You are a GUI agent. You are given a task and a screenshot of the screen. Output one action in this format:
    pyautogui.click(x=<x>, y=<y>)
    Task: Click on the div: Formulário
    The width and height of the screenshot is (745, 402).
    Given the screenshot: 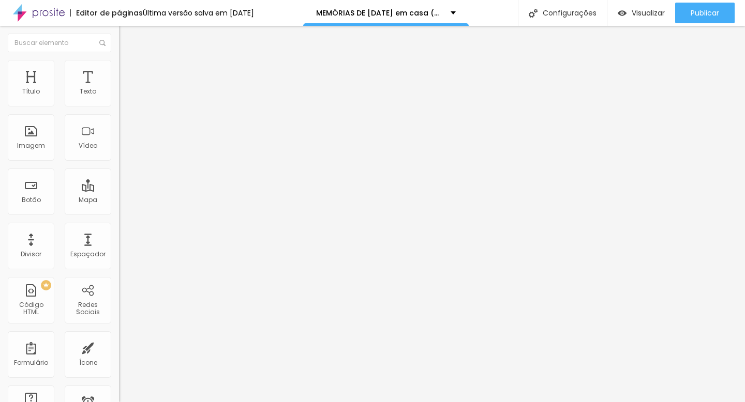 What is the action you would take?
    pyautogui.click(x=31, y=363)
    